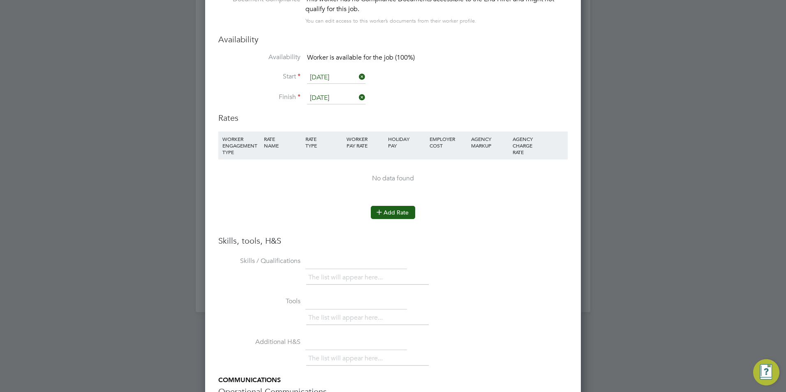 This screenshot has height=392, width=786. Describe the element at coordinates (393, 212) in the screenshot. I see `button: Add Rate` at that location.